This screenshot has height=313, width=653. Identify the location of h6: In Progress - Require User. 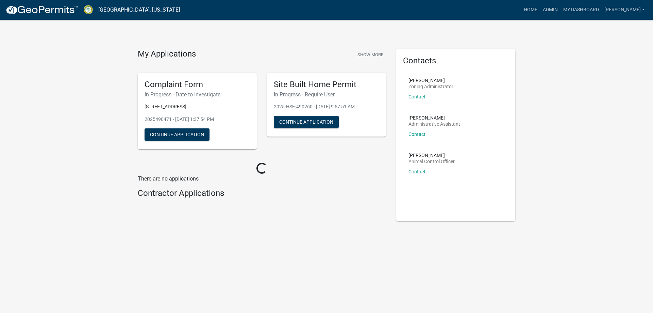
(327, 94).